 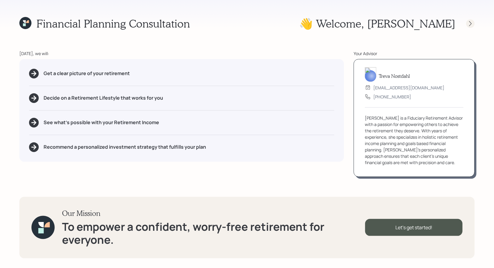 I want to click on h5: Get a clear picture of your retirement, so click(x=86, y=73).